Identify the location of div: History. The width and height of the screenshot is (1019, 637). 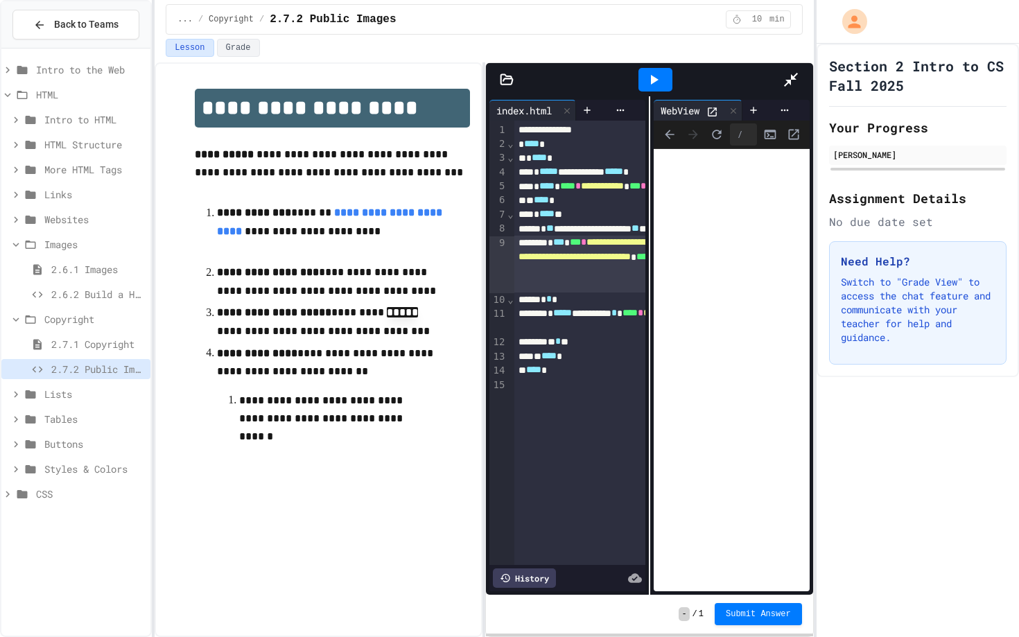
(524, 578).